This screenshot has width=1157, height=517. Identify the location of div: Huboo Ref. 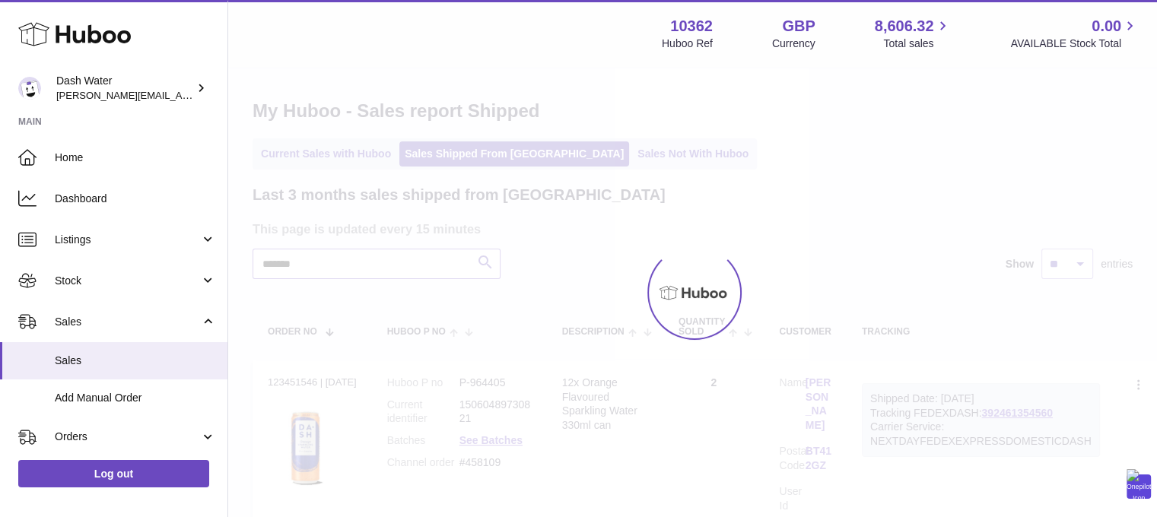
(687, 43).